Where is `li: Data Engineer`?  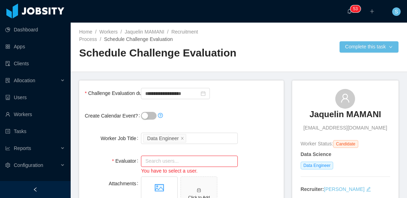 li: Data Engineer is located at coordinates (165, 139).